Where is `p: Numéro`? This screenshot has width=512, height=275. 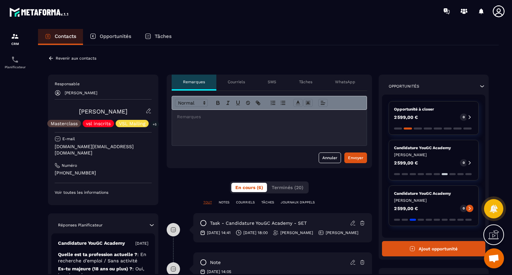 p: Numéro is located at coordinates (69, 166).